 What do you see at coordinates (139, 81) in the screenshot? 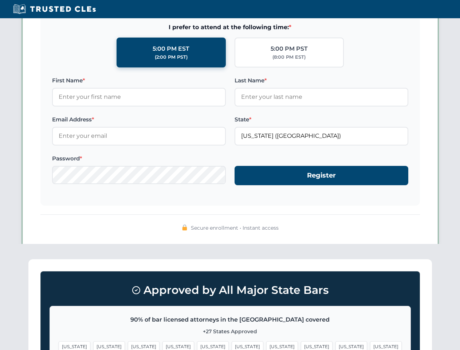
I see `label: First Name` at bounding box center [139, 81].